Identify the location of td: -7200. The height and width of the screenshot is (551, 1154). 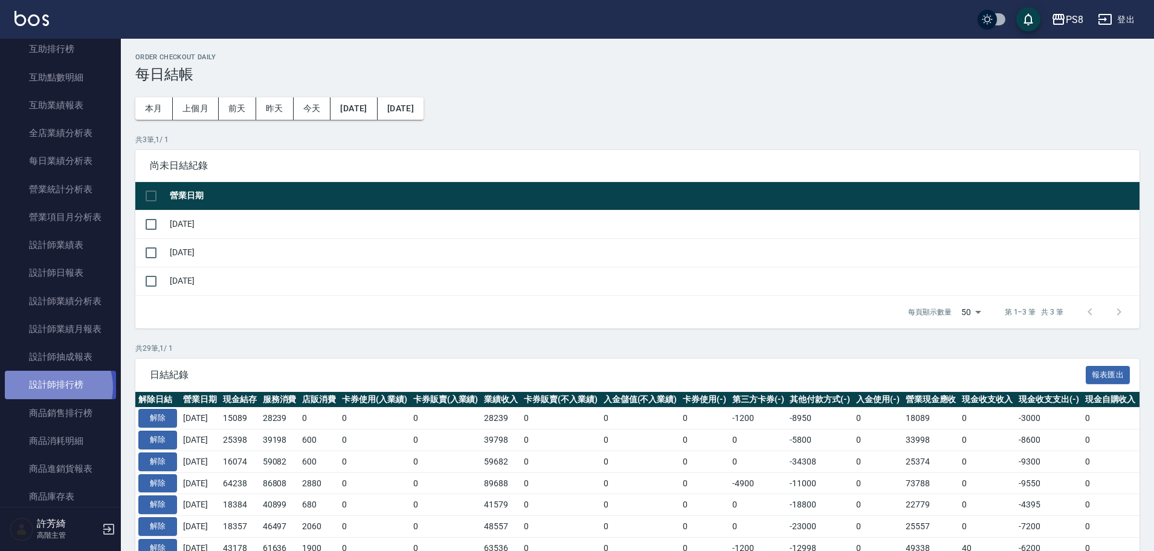
(1049, 526).